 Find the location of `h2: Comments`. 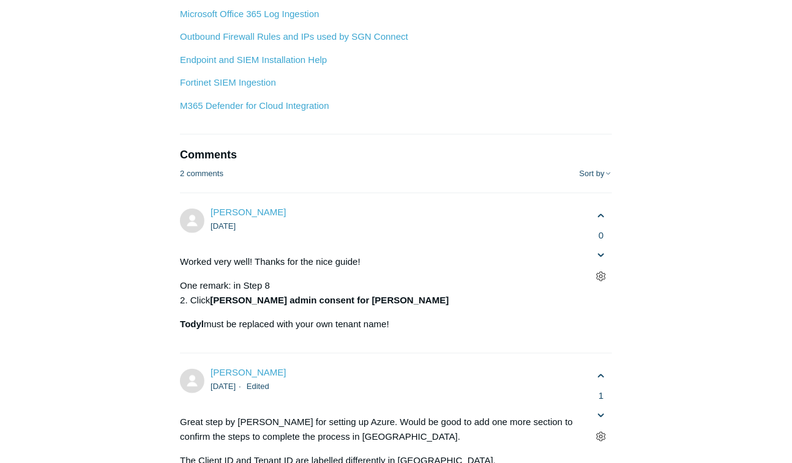

h2: Comments is located at coordinates (396, 155).